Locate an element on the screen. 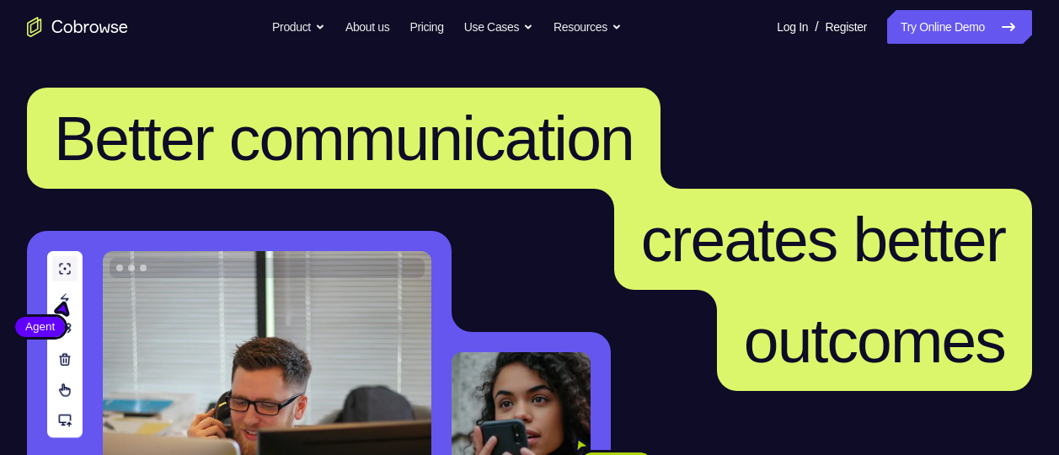 The image size is (1059, 455). a: Pricing is located at coordinates (426, 27).